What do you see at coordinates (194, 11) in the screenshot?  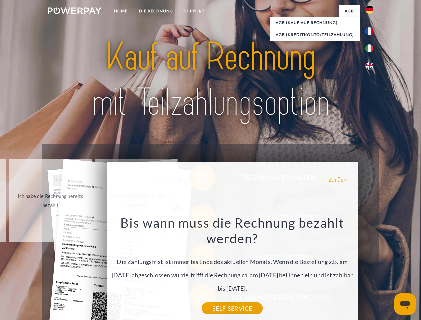 I see `a: SUPPORT` at bounding box center [194, 11].